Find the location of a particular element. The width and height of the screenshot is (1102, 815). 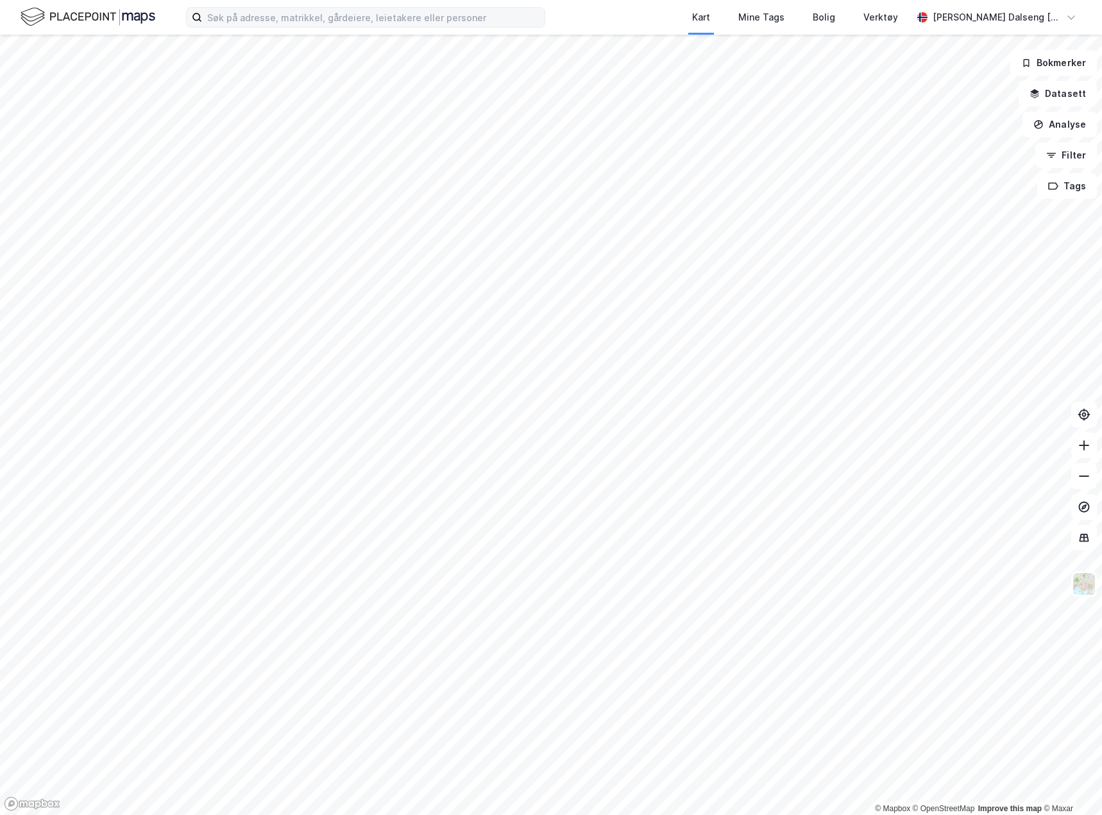

img: Z is located at coordinates (1084, 584).